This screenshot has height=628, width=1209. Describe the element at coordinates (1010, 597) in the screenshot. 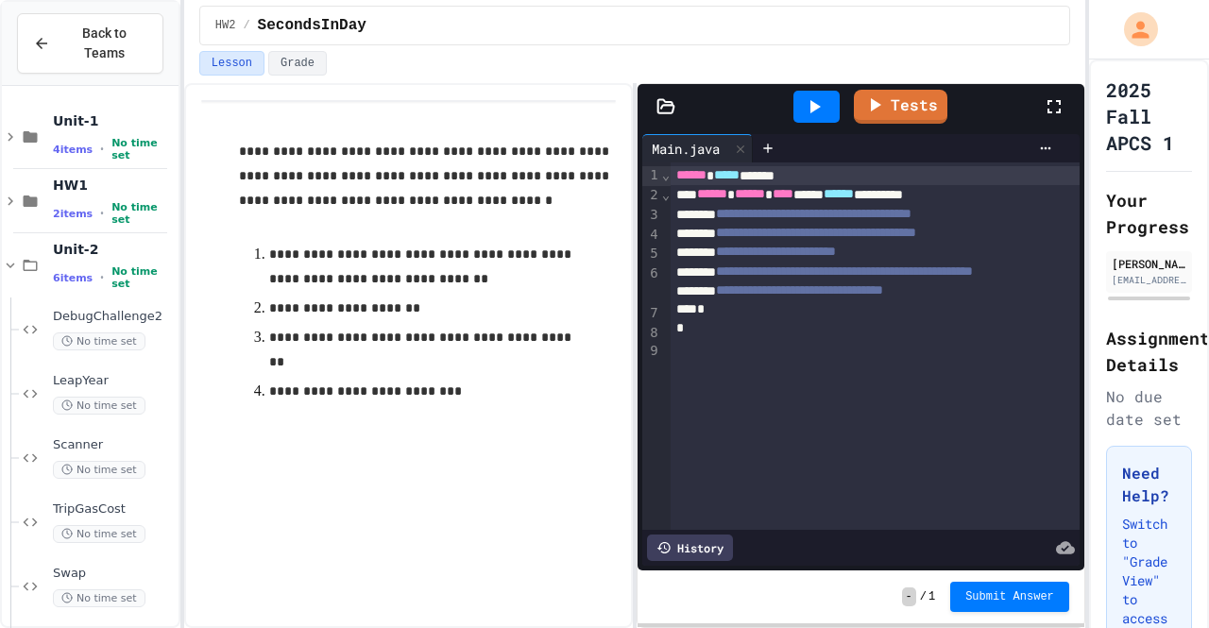

I see `span: Submit Answer` at that location.